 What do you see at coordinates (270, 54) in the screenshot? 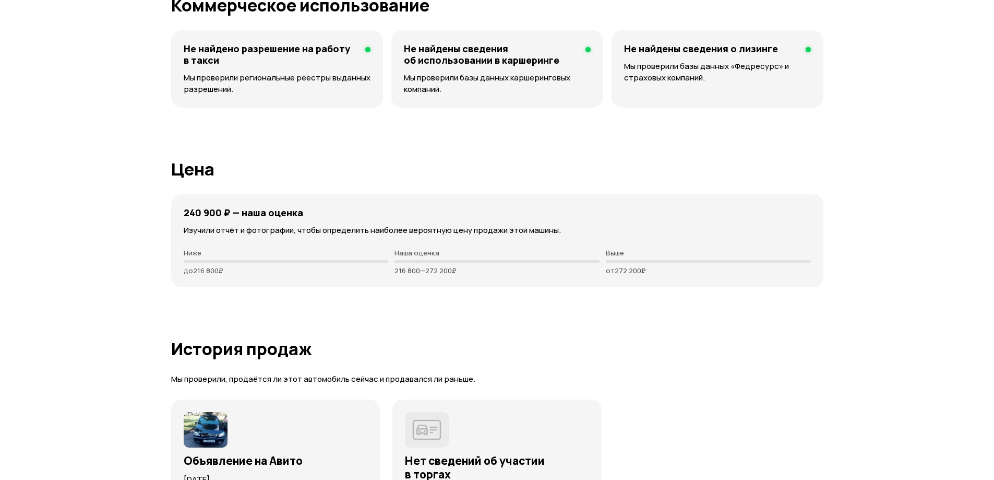
I see `h4: Не найдено разрешение на работу в такси` at bounding box center [270, 54].